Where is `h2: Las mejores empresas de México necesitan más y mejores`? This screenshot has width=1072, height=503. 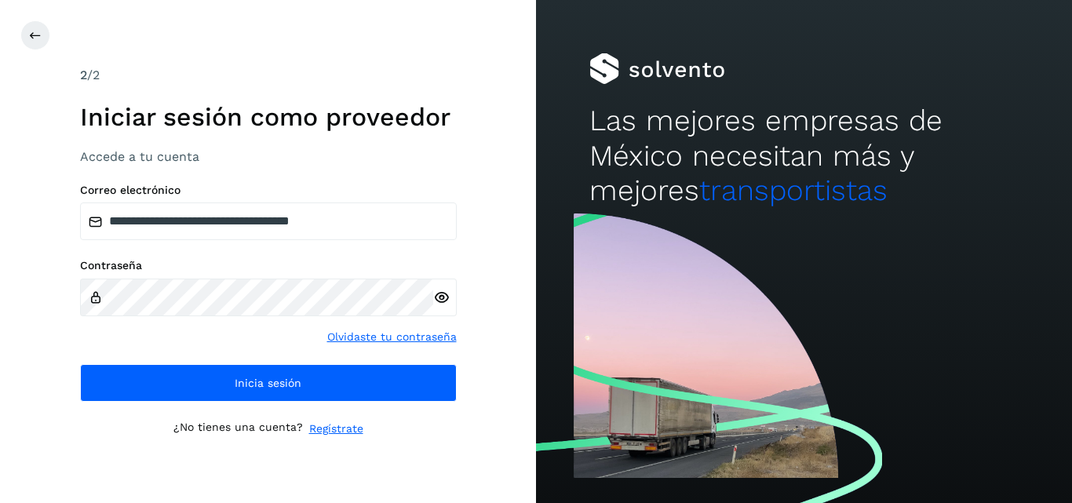
h2: Las mejores empresas de México necesitan más y mejores is located at coordinates (804, 155).